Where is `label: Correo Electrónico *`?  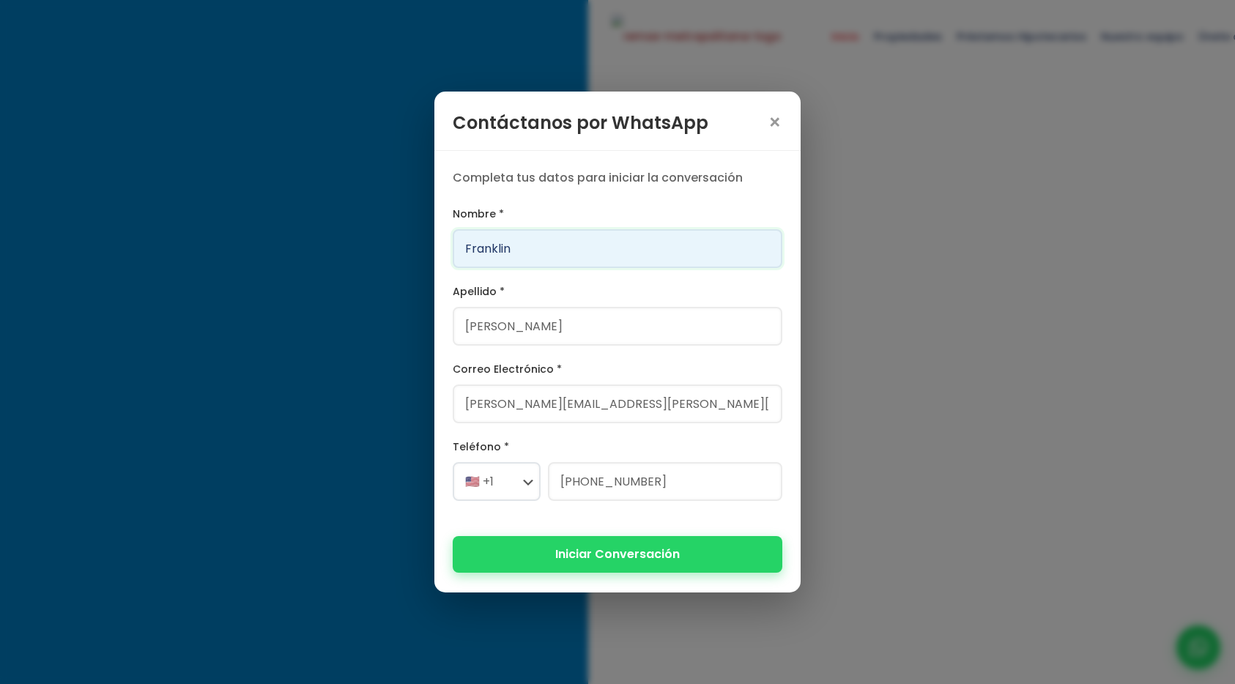 label: Correo Electrónico * is located at coordinates (618, 369).